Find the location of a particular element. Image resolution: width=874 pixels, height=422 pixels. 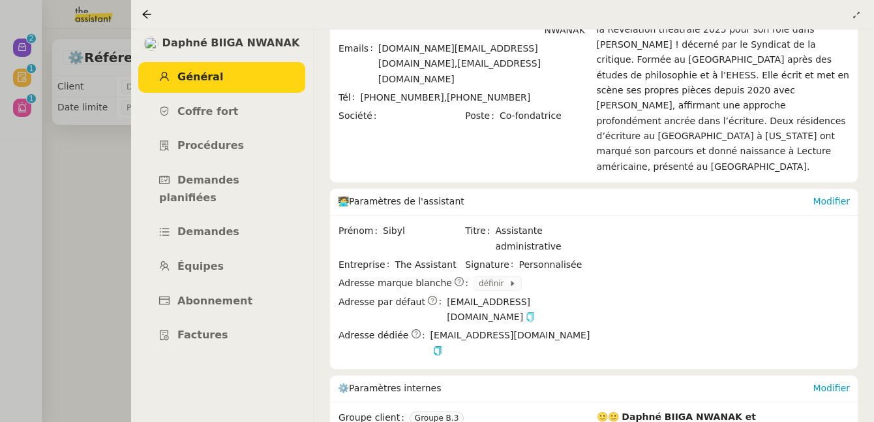

span: Prénom is located at coordinates (361, 230).